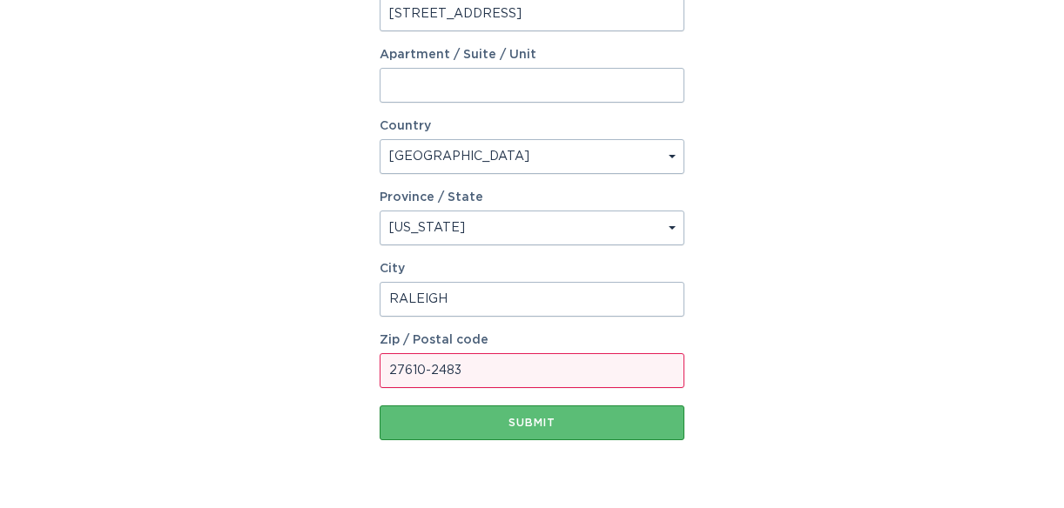 This screenshot has height=508, width=1064. What do you see at coordinates (405, 126) in the screenshot?
I see `label: Country` at bounding box center [405, 126].